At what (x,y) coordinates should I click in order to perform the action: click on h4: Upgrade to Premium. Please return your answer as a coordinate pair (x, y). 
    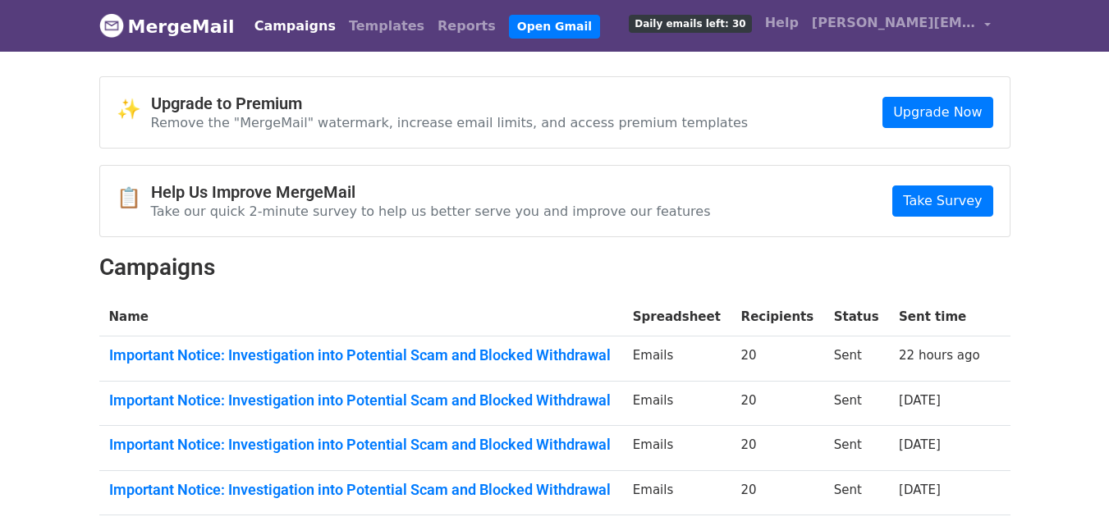
    Looking at the image, I should click on (450, 103).